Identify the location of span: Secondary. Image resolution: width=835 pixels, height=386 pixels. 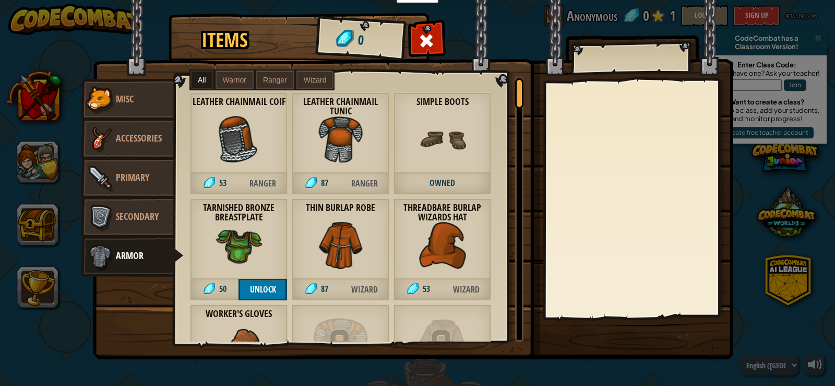
(137, 216).